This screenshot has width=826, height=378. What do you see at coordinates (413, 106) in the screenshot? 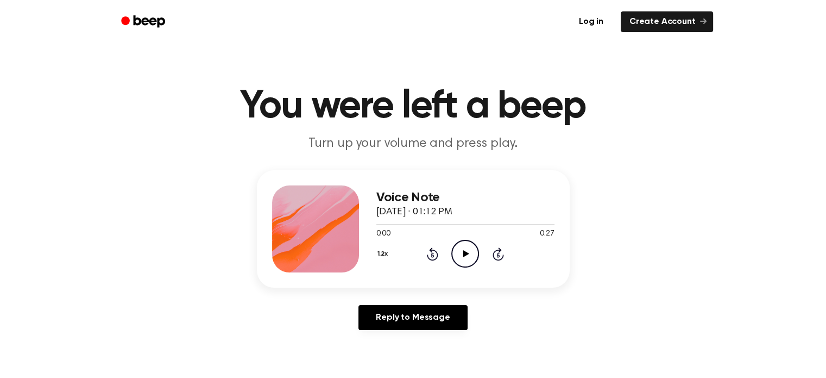
I see `h1: You were left a beep` at bounding box center [413, 106].